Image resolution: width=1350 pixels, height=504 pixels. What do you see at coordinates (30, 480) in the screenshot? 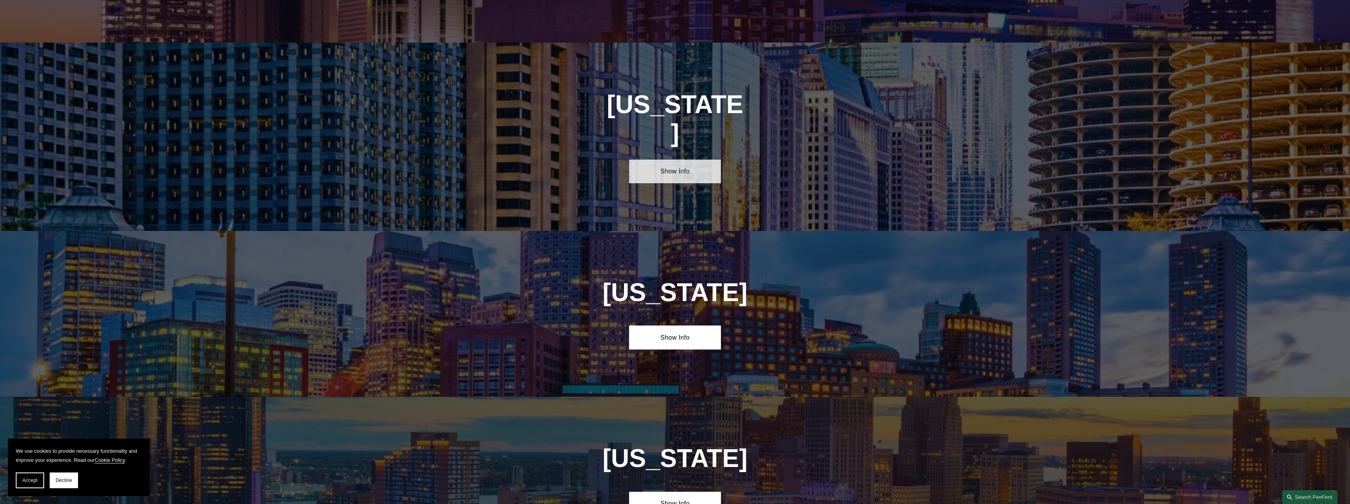
I see `span: Accept` at bounding box center [30, 480].